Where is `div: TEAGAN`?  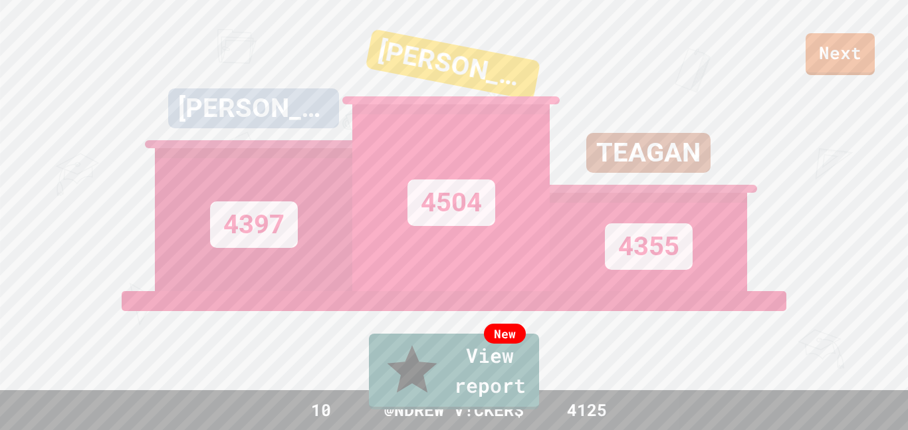 div: TEAGAN is located at coordinates (648, 153).